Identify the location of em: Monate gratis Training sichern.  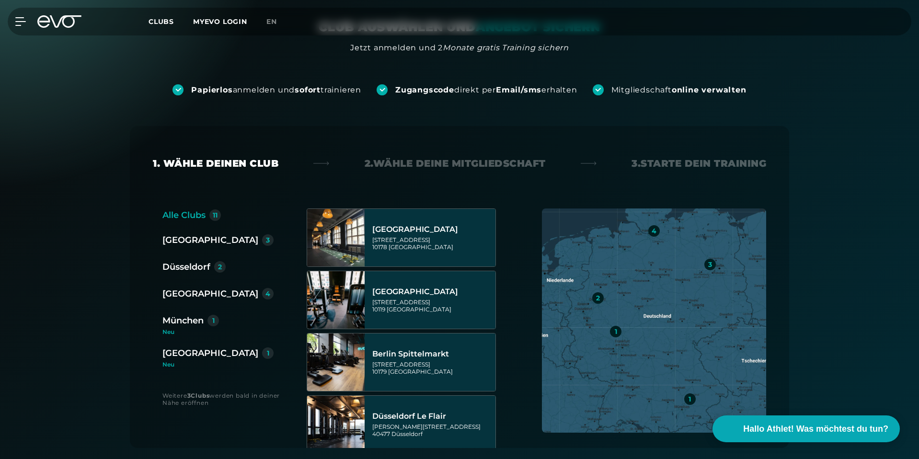
(505, 47).